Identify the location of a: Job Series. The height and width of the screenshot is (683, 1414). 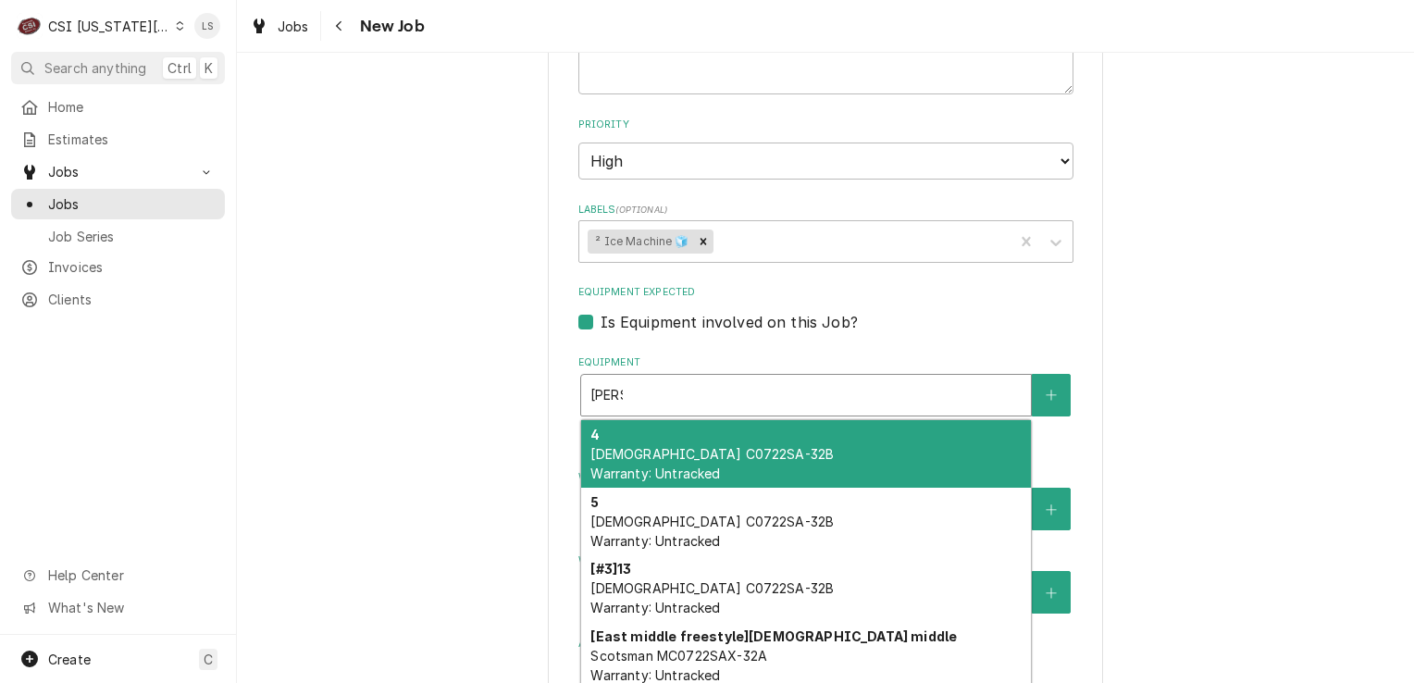
(117, 236).